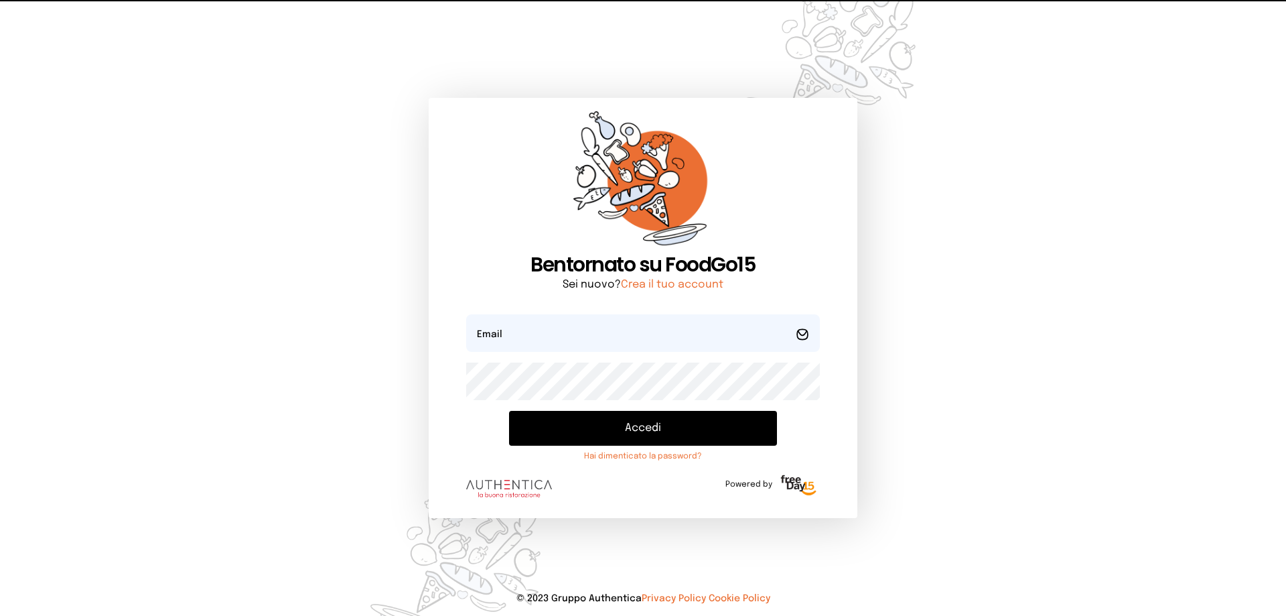  Describe the element at coordinates (509, 488) in the screenshot. I see `img: logo.8f33a47.png` at that location.